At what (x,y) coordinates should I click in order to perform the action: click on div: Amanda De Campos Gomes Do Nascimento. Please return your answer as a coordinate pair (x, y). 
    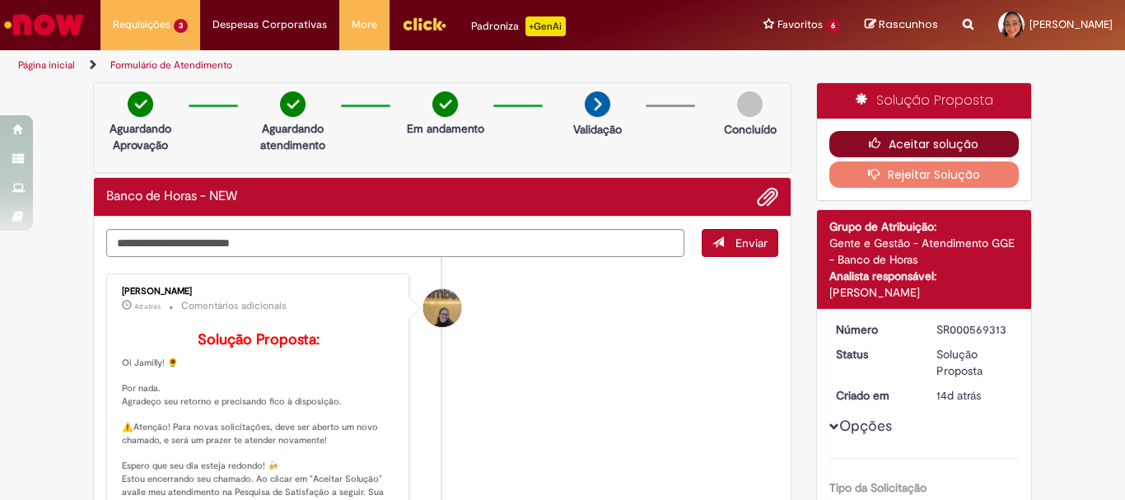
    Looking at the image, I should click on (442, 308).